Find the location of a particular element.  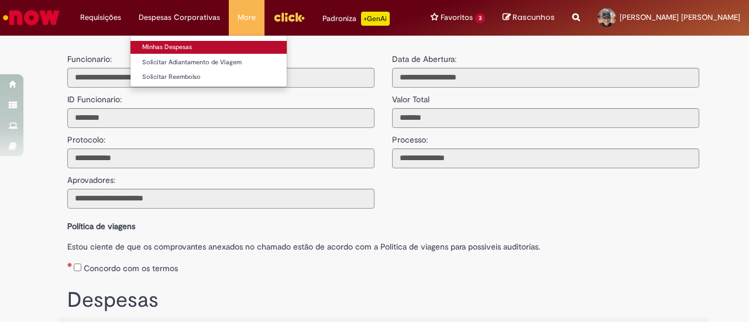

img: click_logo_yellow_360x200.png is located at coordinates (289, 17).